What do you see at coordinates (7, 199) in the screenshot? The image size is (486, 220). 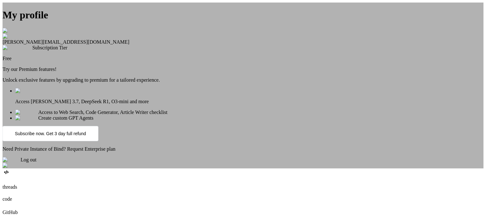 I see `label: code` at bounding box center [7, 199].